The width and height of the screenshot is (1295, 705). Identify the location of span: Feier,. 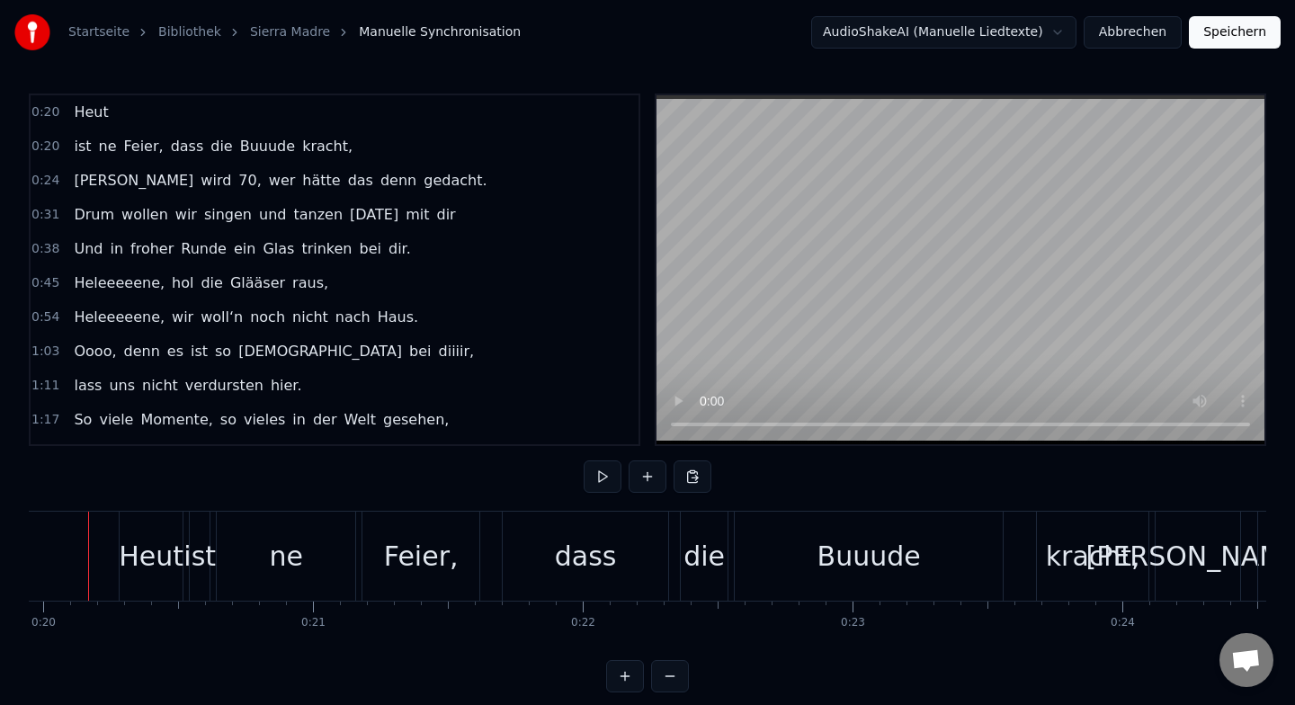
(144, 146).